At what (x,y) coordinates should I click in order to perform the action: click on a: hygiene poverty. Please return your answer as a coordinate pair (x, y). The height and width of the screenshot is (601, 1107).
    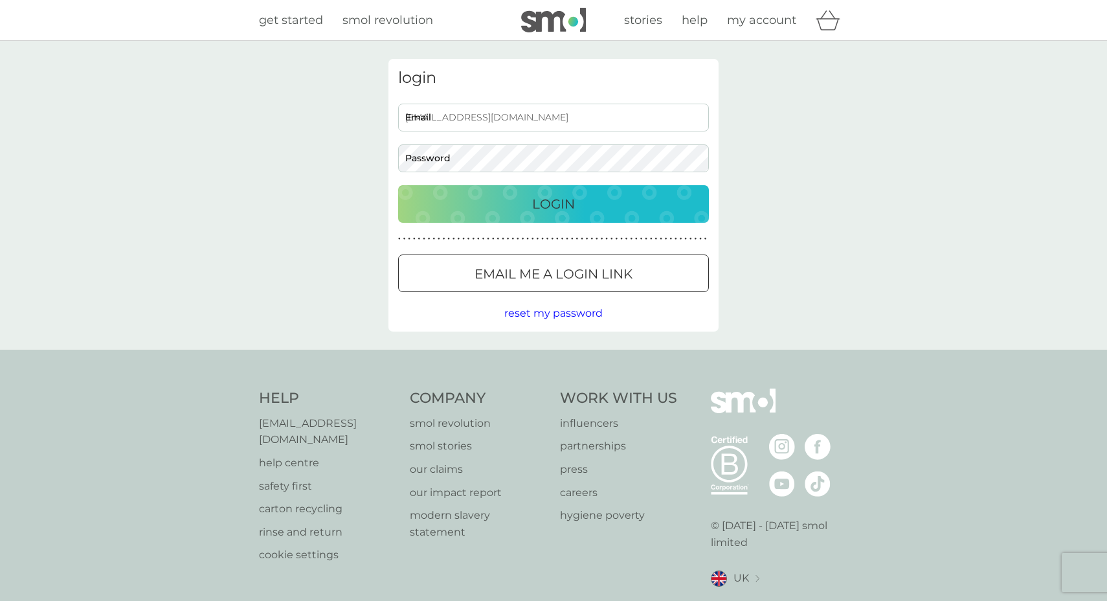
    Looking at the image, I should click on (618, 515).